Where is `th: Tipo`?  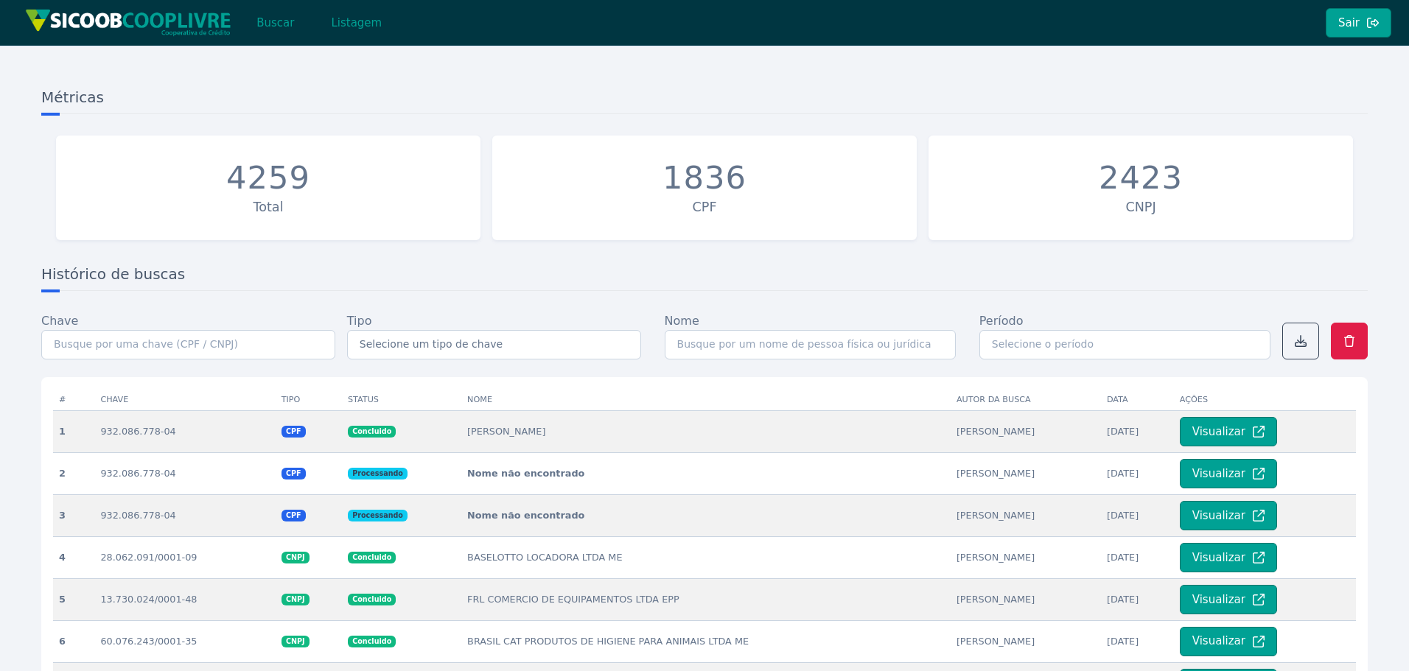 th: Tipo is located at coordinates (309, 400).